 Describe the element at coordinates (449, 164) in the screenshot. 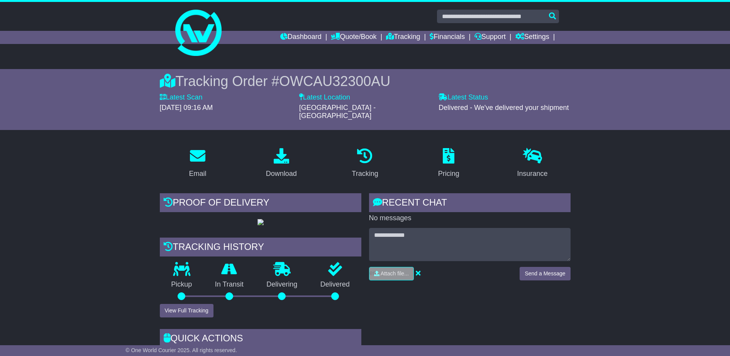

I see `a: Pricing` at that location.